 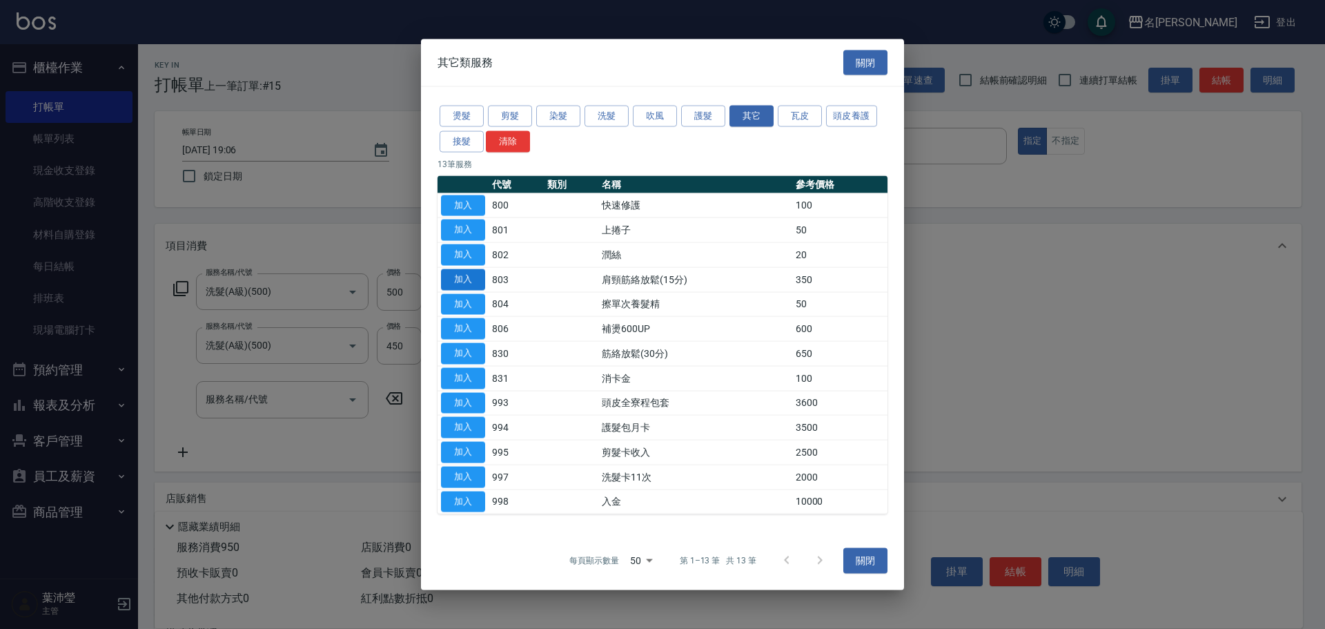 What do you see at coordinates (641, 560) in the screenshot?
I see `div: 50` at bounding box center [641, 560].